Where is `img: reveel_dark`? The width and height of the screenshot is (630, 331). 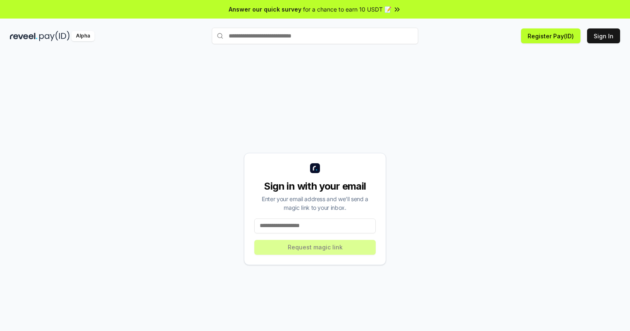 img: reveel_dark is located at coordinates (24, 36).